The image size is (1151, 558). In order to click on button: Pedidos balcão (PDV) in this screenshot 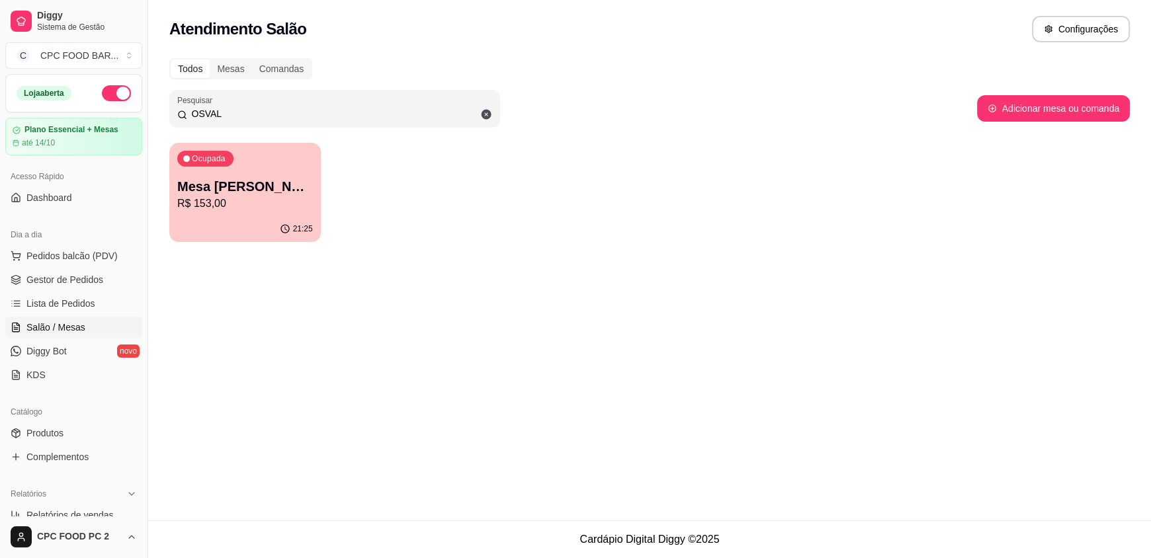, I will do `click(73, 256)`.